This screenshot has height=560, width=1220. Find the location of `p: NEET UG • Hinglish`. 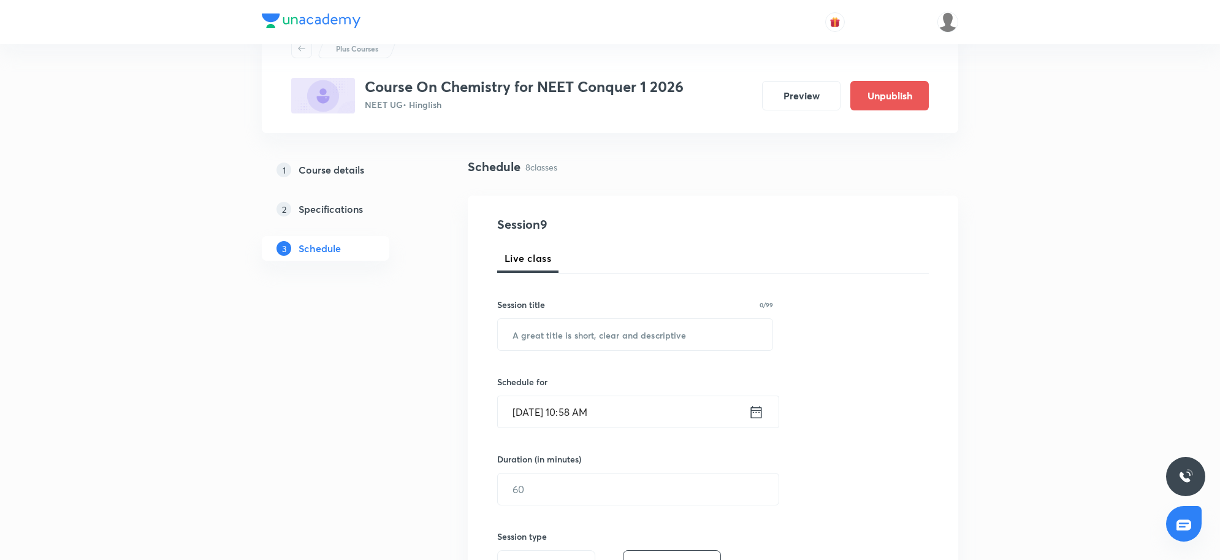

p: NEET UG • Hinglish is located at coordinates (524, 104).